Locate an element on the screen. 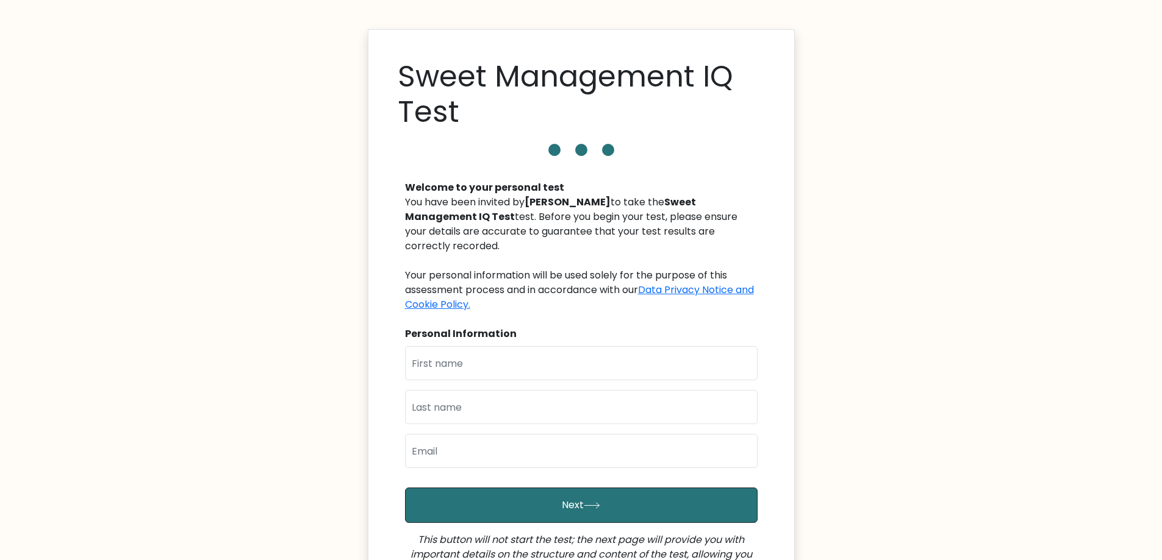  input: Email is located at coordinates (581, 451).